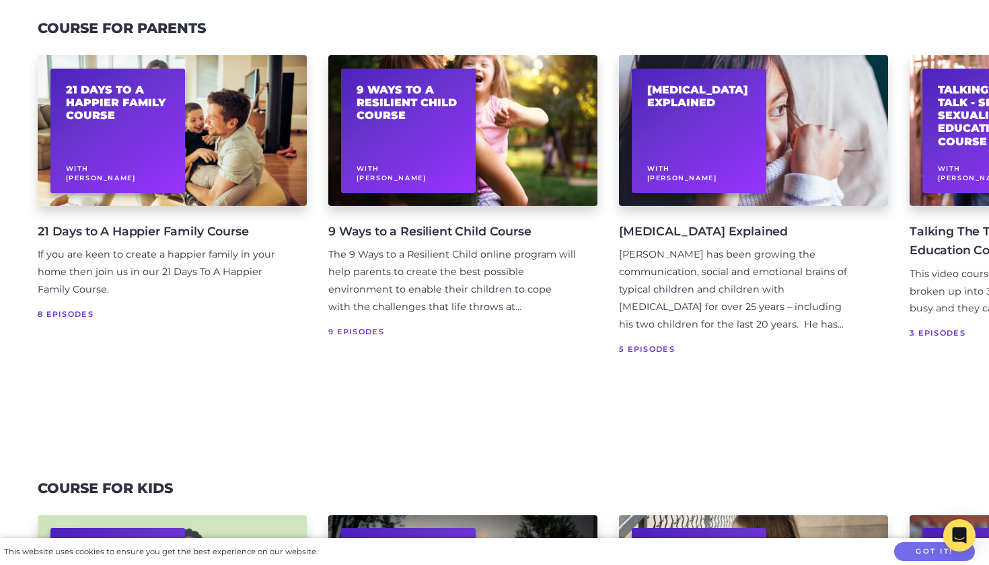  What do you see at coordinates (162, 273) in the screenshot?
I see `div: If you are keen to create a happier family in your home then join us in our 21 Days To A Happier ...` at bounding box center [162, 273].